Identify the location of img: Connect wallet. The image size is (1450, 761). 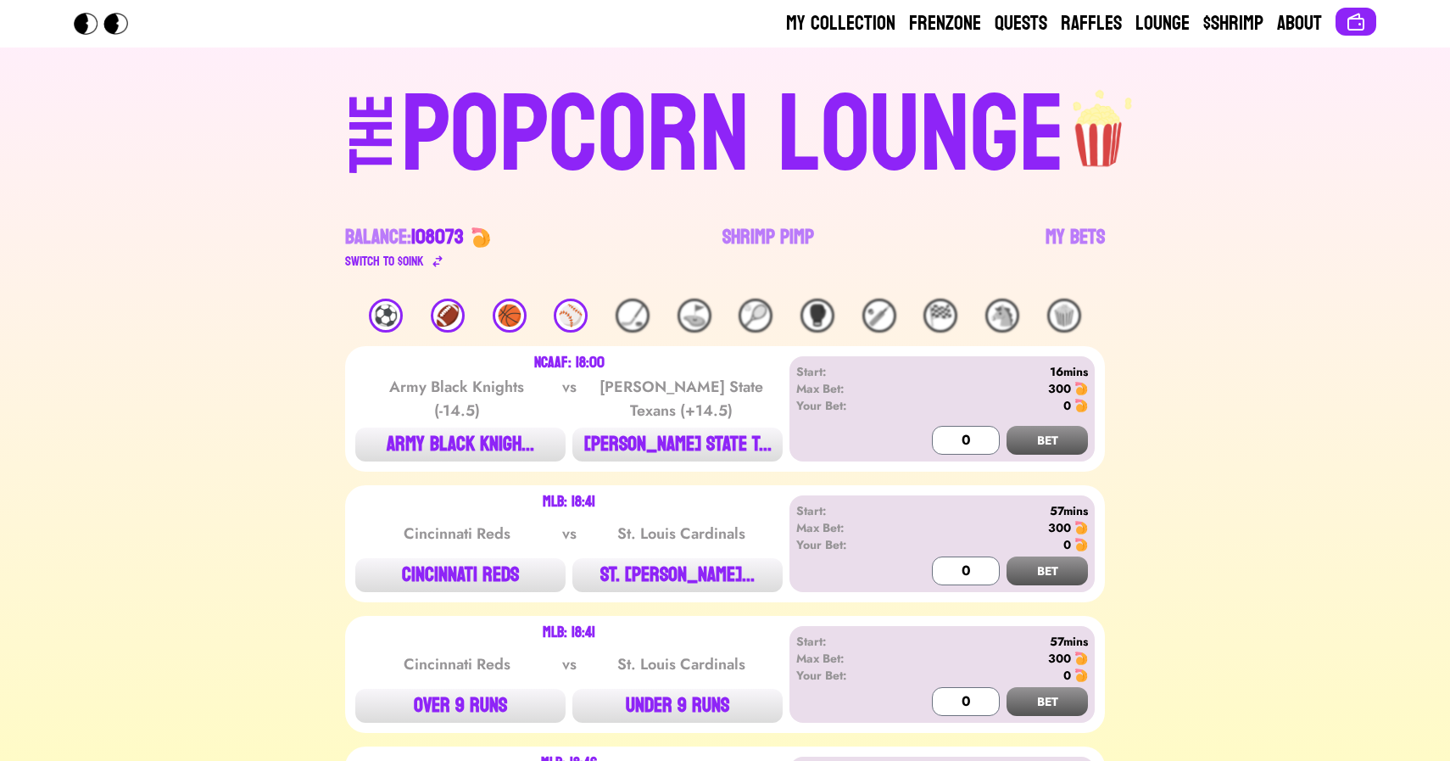
(1356, 22).